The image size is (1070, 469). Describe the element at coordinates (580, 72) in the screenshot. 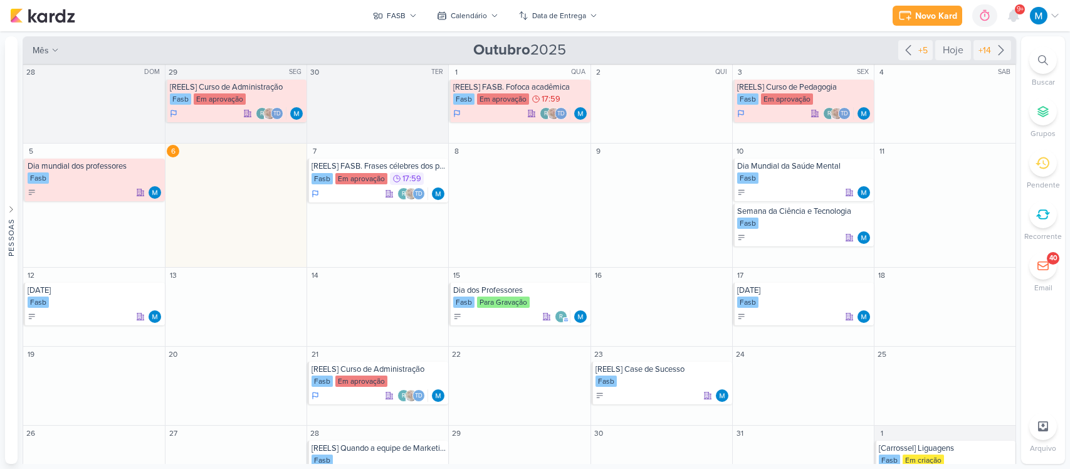

I see `div: QUA` at that location.